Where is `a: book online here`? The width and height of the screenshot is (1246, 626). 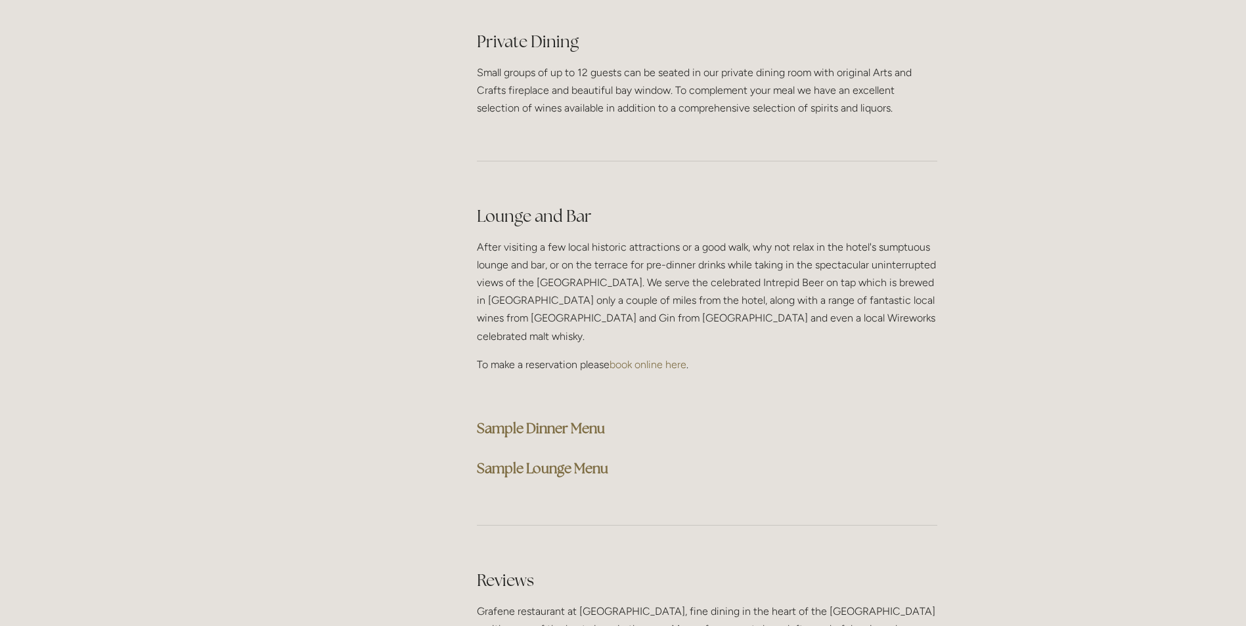 a: book online here is located at coordinates (647, 364).